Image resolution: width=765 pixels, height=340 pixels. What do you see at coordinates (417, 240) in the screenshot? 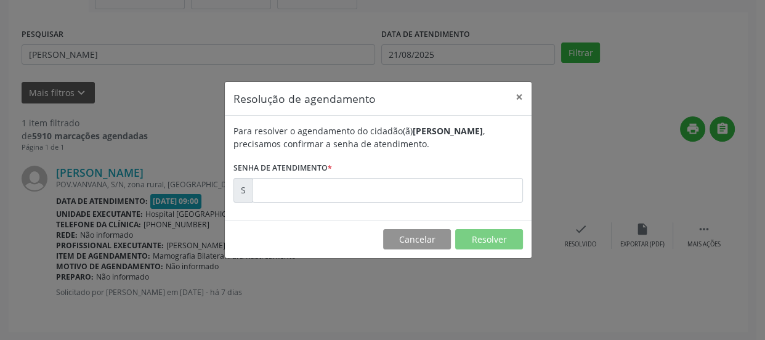
I see `button: Cancelar` at bounding box center [417, 240].